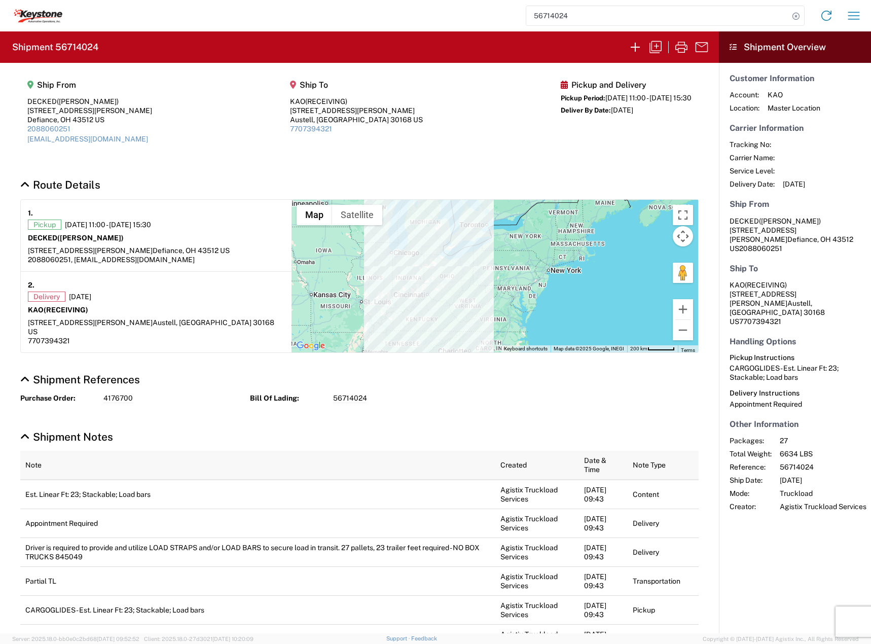 The image size is (871, 644). Describe the element at coordinates (311, 346) in the screenshot. I see `img: Google` at that location.